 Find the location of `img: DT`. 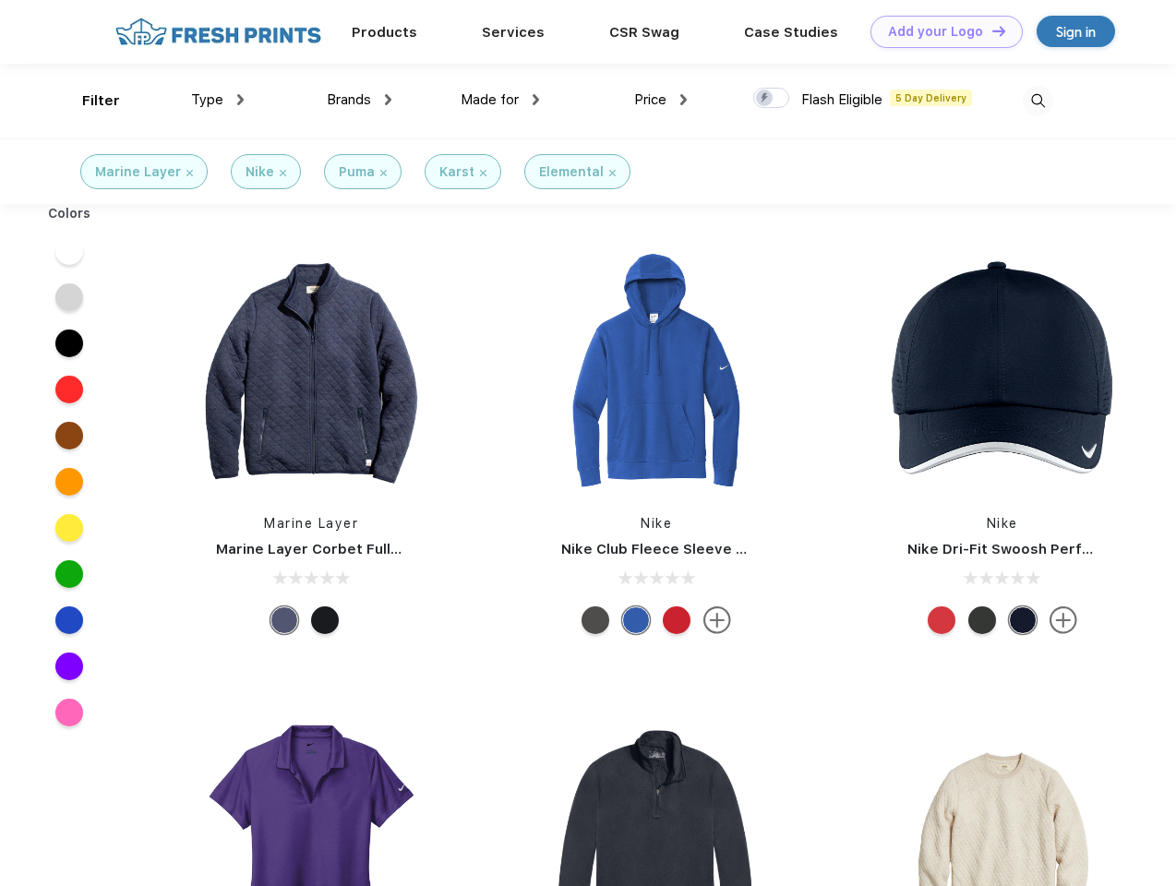

img: DT is located at coordinates (999, 30).